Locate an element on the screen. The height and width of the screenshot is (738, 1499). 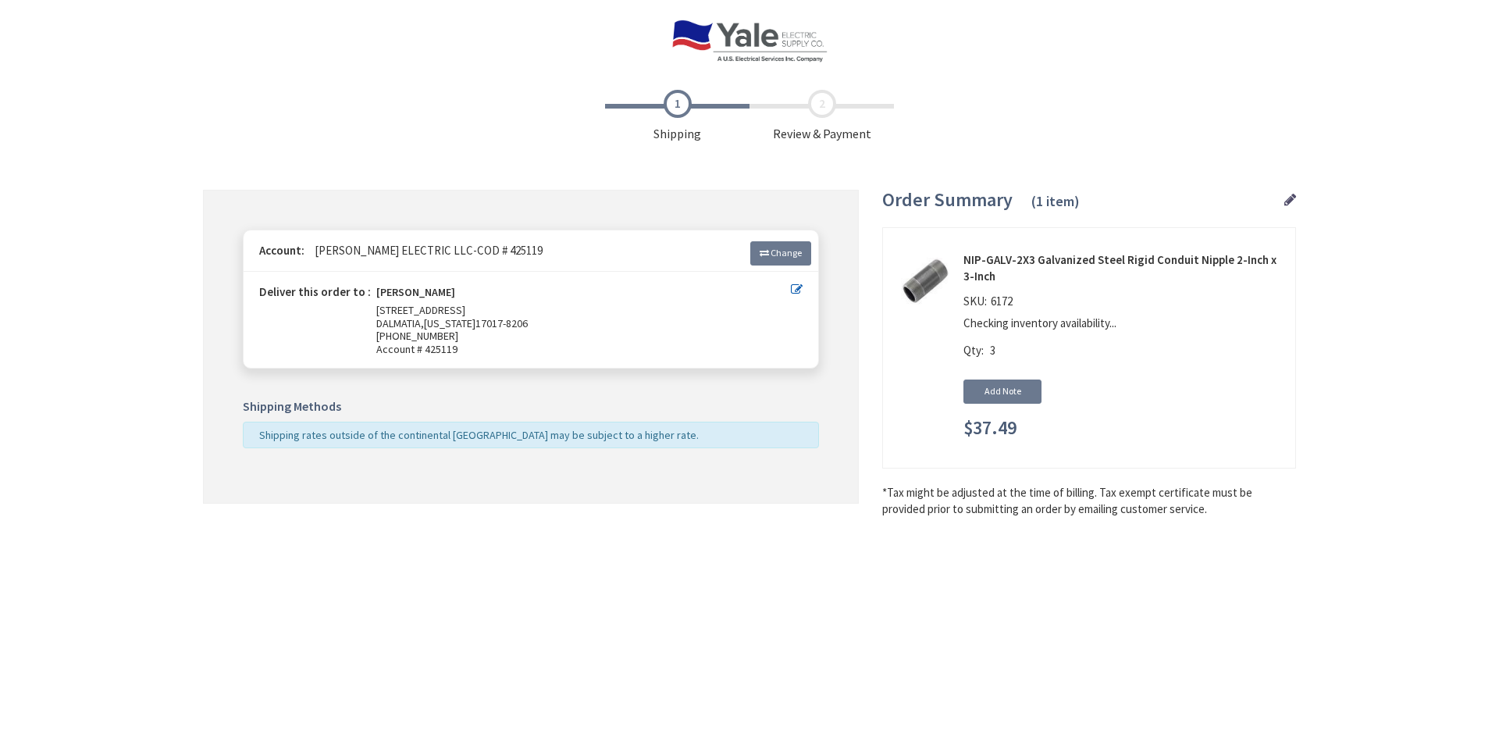
p: Checking inventory availability... is located at coordinates (1119, 322).